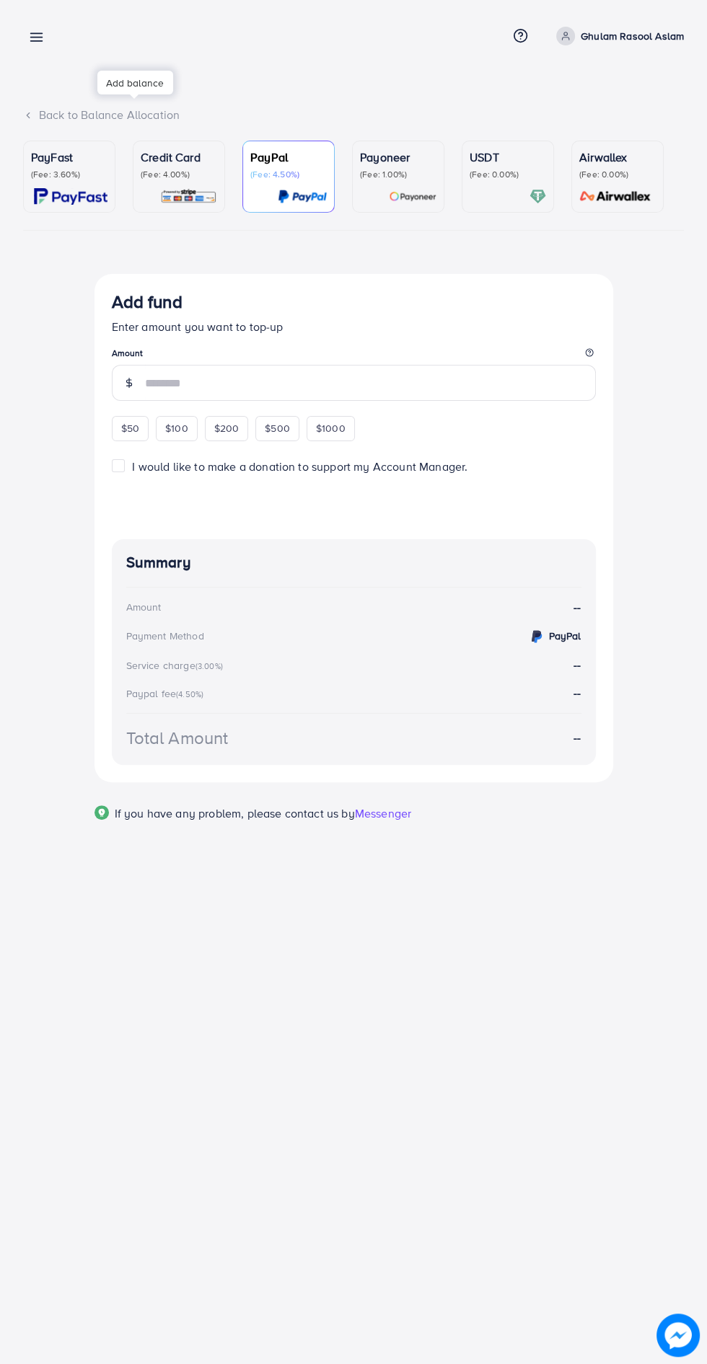 Image resolution: width=707 pixels, height=1364 pixels. I want to click on p: (Fee: 1.00%), so click(398, 175).